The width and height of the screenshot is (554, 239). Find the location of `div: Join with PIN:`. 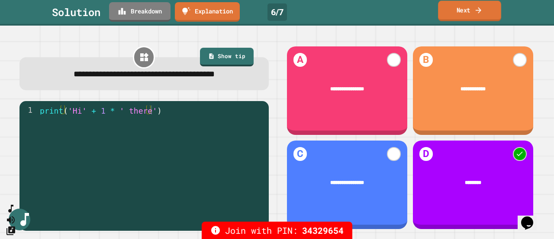

div: Join with PIN: is located at coordinates (277, 230).